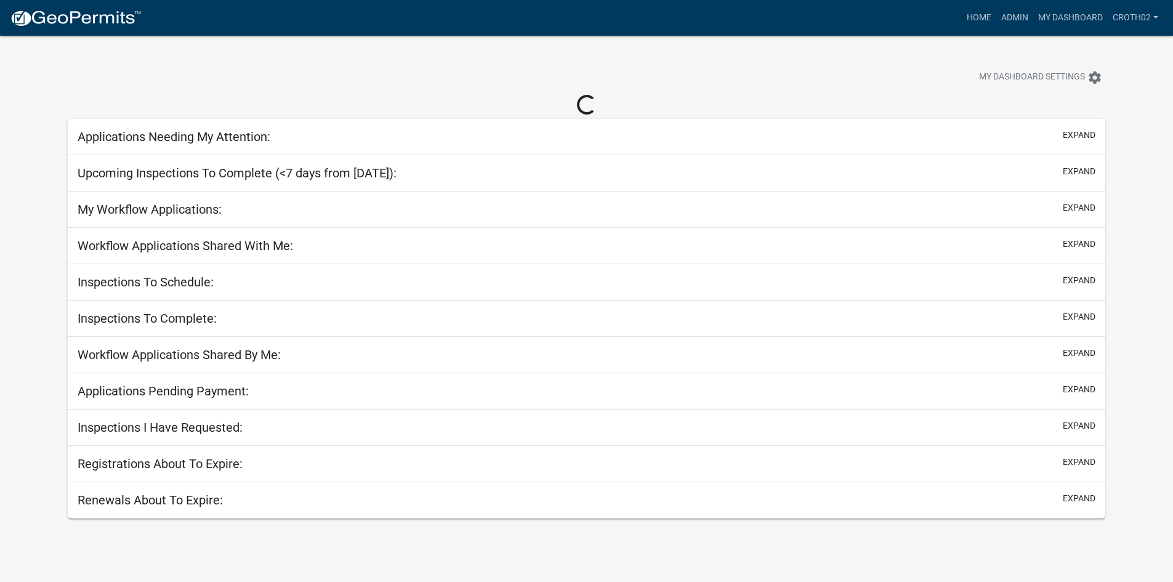 The image size is (1173, 582). What do you see at coordinates (179, 355) in the screenshot?
I see `h5: Workflow Applications Shared By Me:` at bounding box center [179, 355].